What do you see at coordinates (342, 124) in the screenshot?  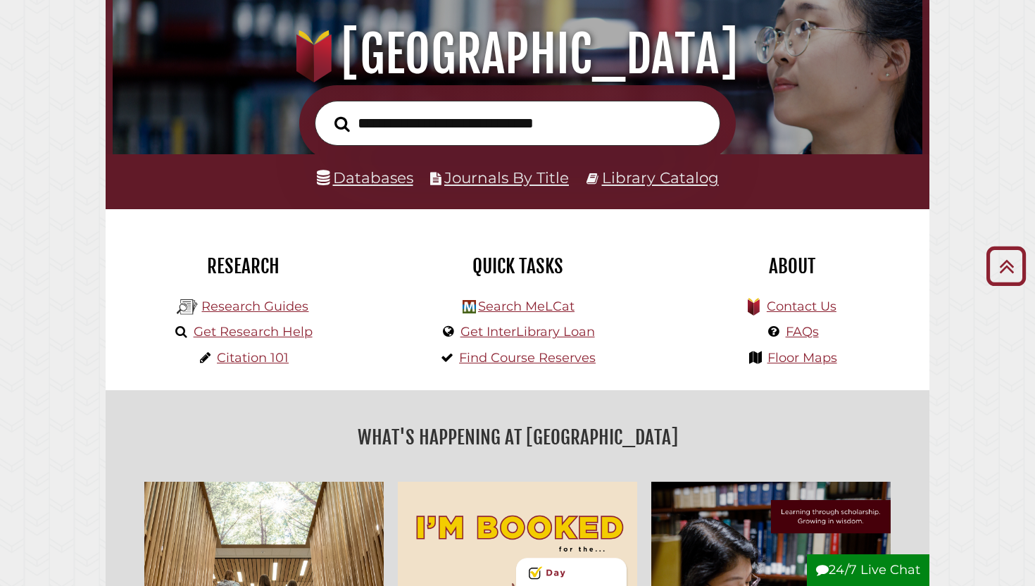 I see `button: Search` at bounding box center [342, 124].